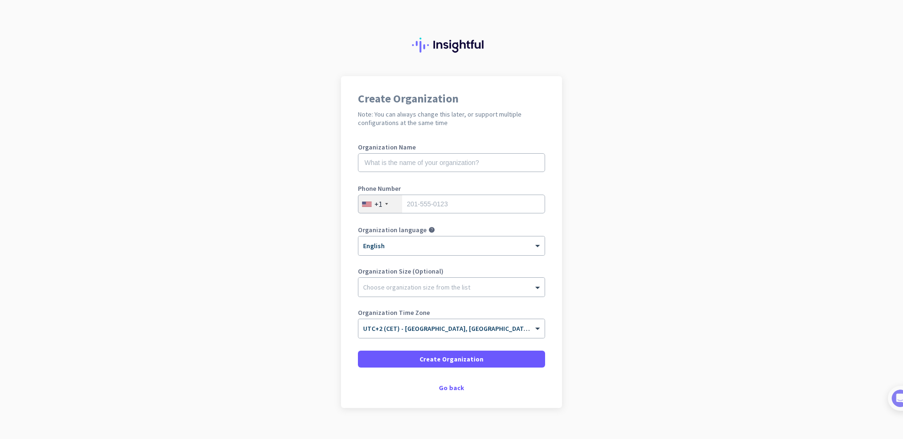  I want to click on input: What is the name of your organization?, so click(452, 163).